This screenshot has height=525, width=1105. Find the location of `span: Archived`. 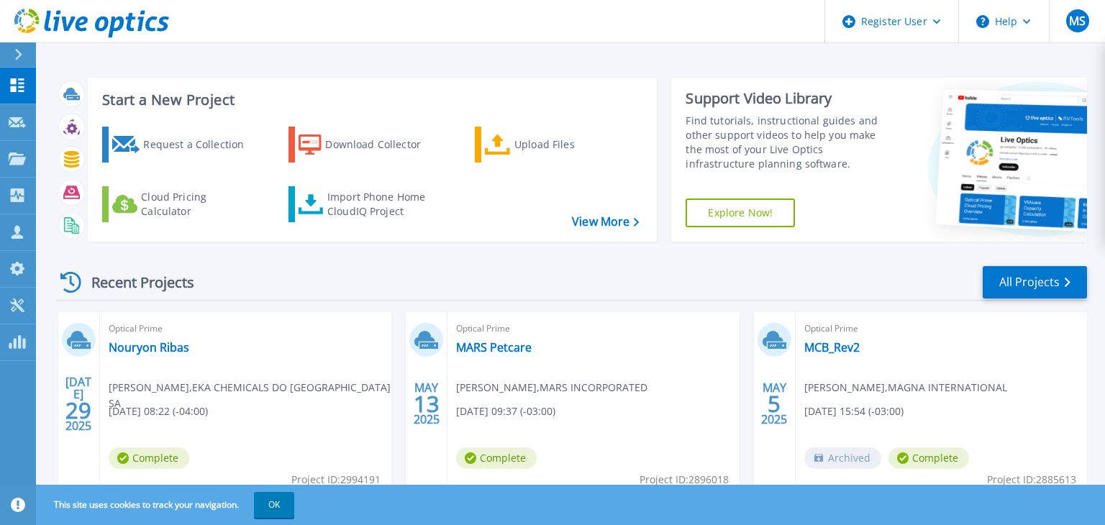

span: Archived is located at coordinates (842, 458).